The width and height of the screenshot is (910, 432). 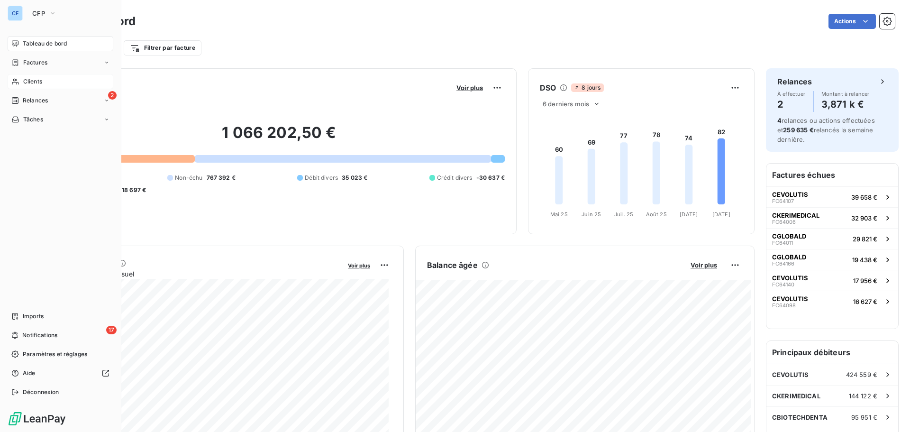 What do you see at coordinates (566, 104) in the screenshot?
I see `span: 6 derniers mois` at bounding box center [566, 104].